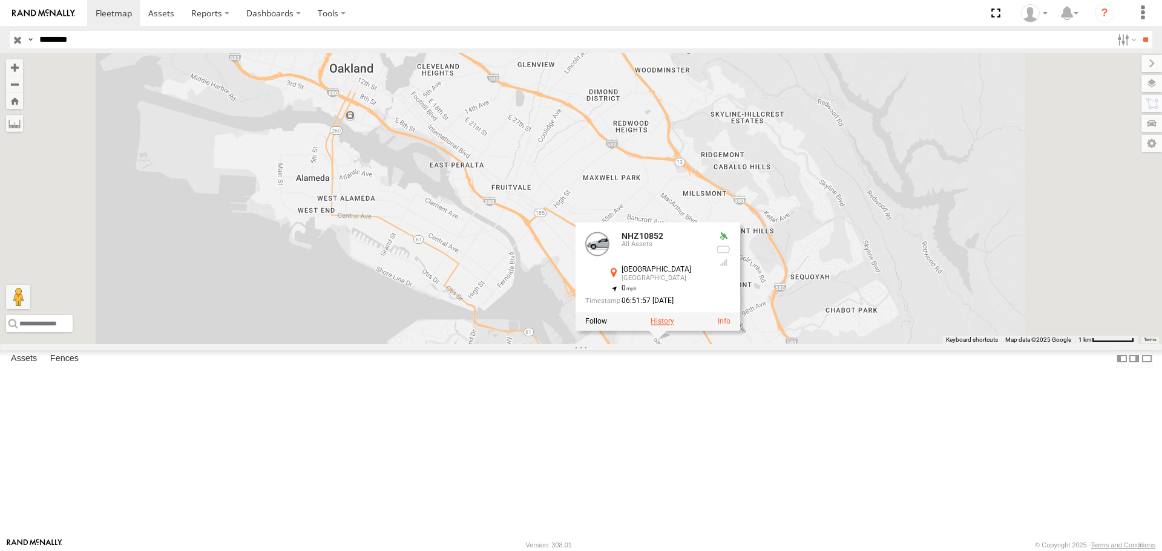  What do you see at coordinates (15, 67) in the screenshot?
I see `button: Zoom in` at bounding box center [15, 67].